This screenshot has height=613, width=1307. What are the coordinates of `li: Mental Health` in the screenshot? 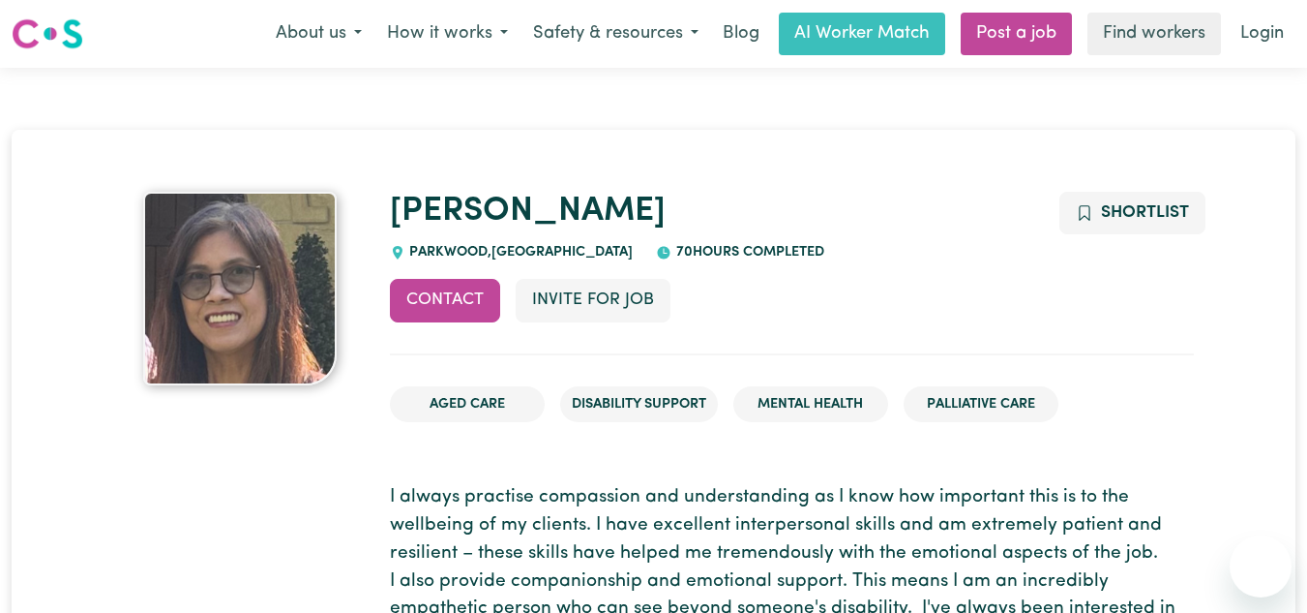 It's located at (811, 405).